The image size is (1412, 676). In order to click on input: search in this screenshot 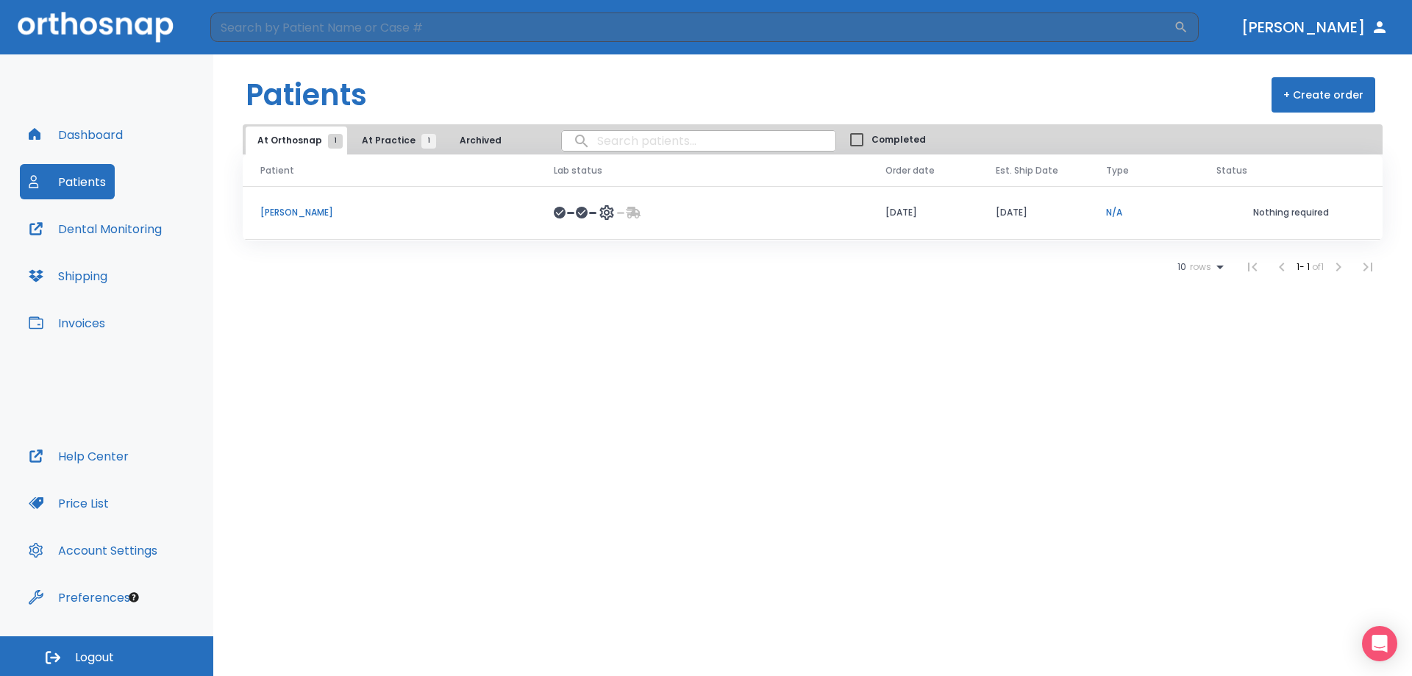, I will do `click(699, 140)`.